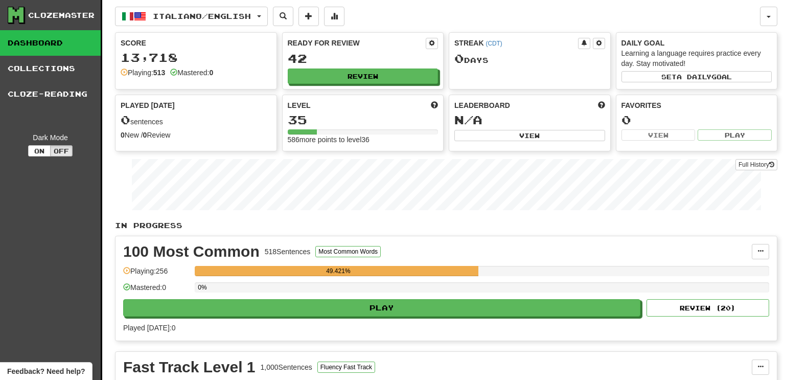  Describe the element at coordinates (357, 43) in the screenshot. I see `div: Ready for Review` at that location.